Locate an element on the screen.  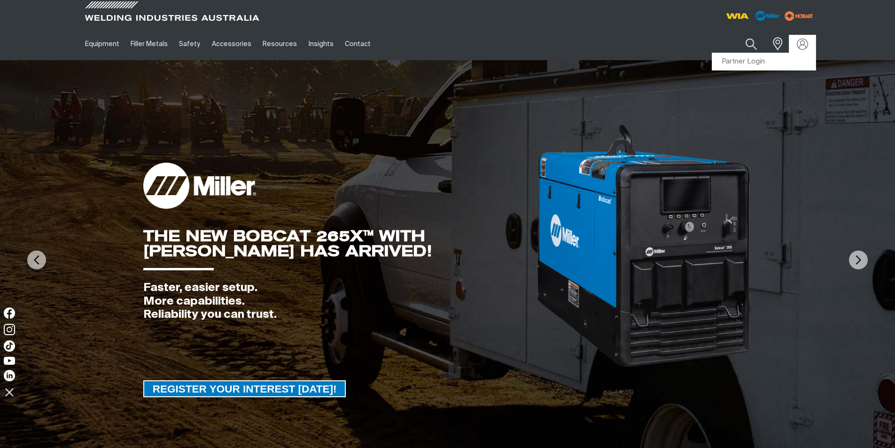
a: REGISTER YOUR INTEREST TODAY! is located at coordinates (245, 388).